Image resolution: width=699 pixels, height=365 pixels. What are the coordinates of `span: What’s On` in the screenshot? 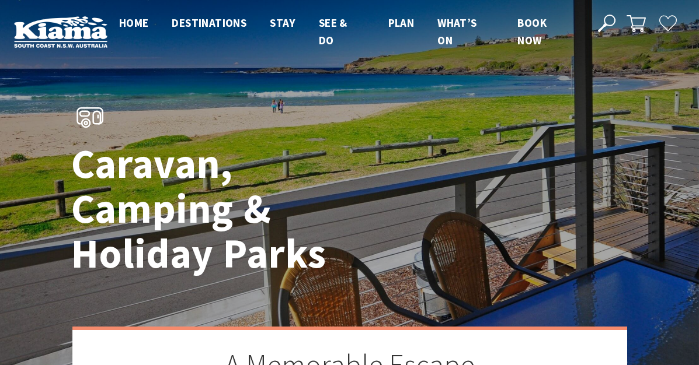 It's located at (456, 32).